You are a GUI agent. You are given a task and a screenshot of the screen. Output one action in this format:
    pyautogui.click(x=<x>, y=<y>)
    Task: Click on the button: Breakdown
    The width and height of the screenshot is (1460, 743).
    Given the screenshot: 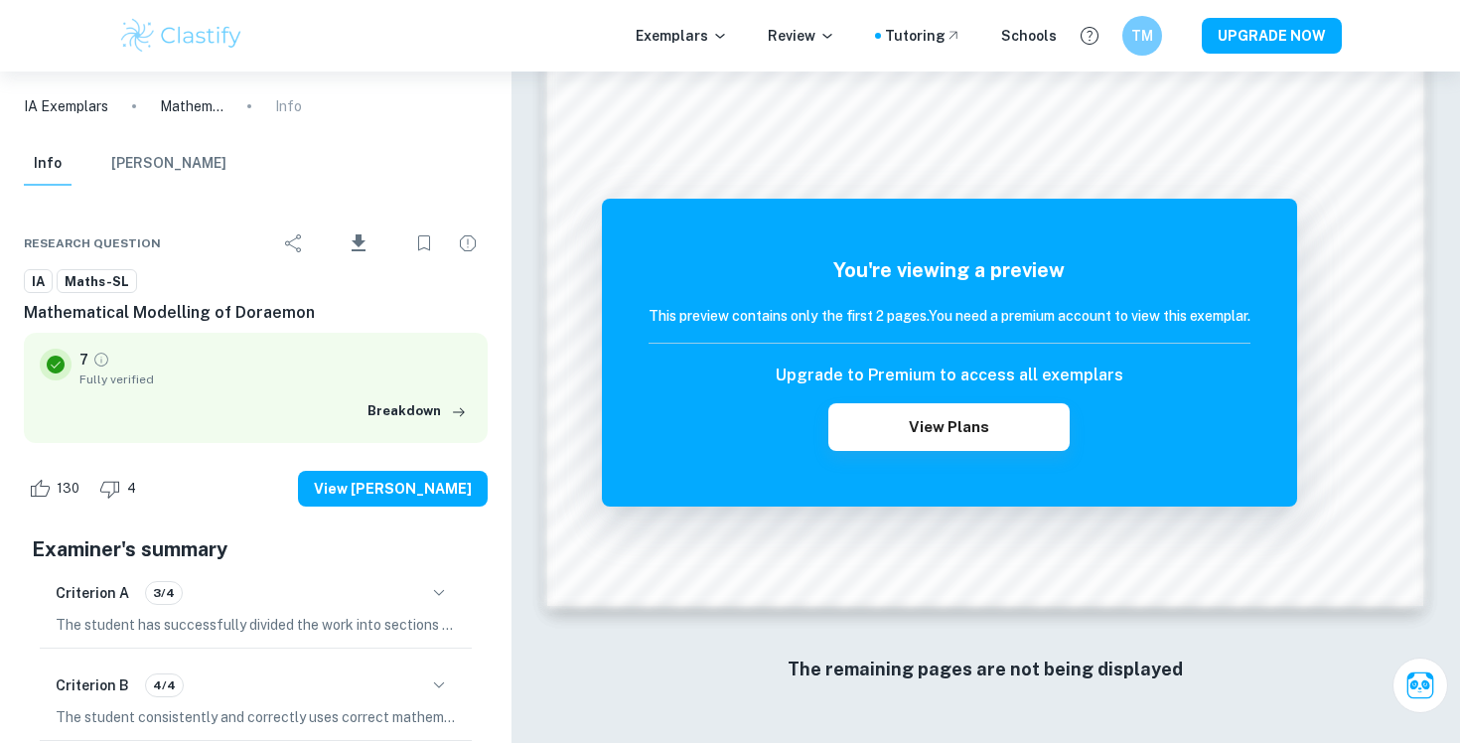 What is the action you would take?
    pyautogui.click(x=417, y=411)
    